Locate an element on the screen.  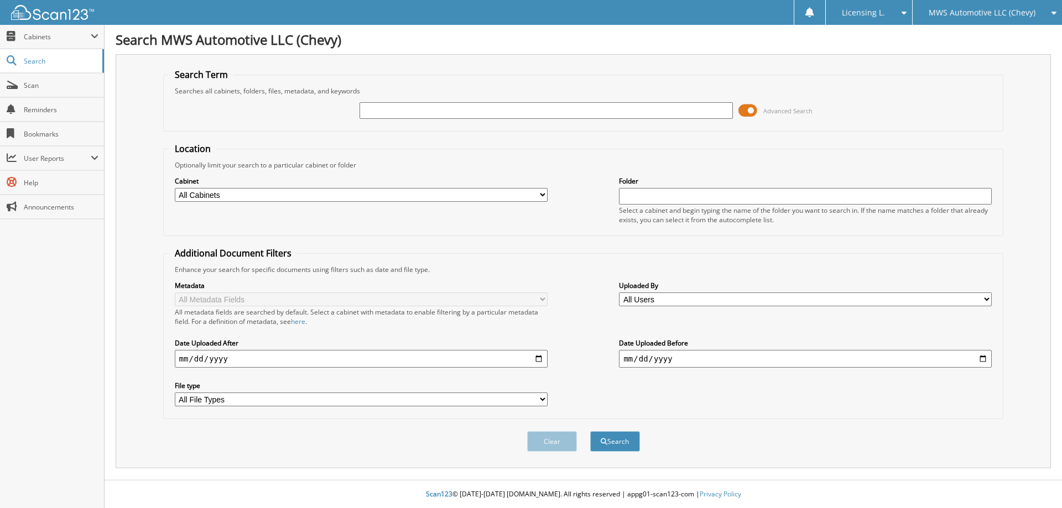
span: Scan123 is located at coordinates (439, 494).